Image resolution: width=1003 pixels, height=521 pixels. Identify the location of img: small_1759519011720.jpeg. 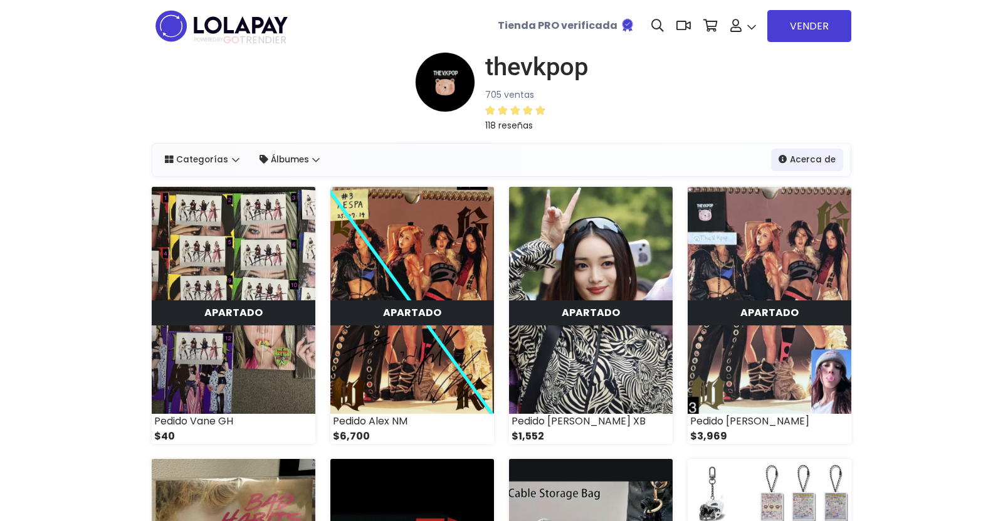
(233, 300).